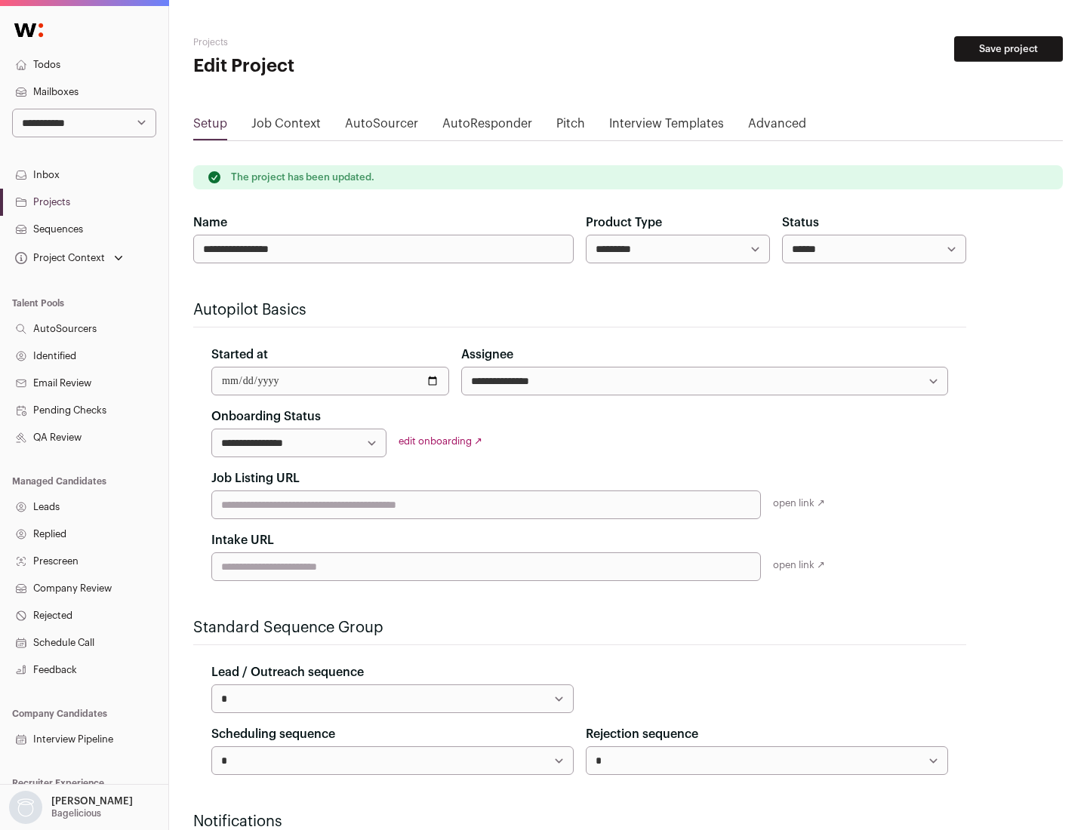 The height and width of the screenshot is (830, 1087). I want to click on label: Intake URL, so click(242, 540).